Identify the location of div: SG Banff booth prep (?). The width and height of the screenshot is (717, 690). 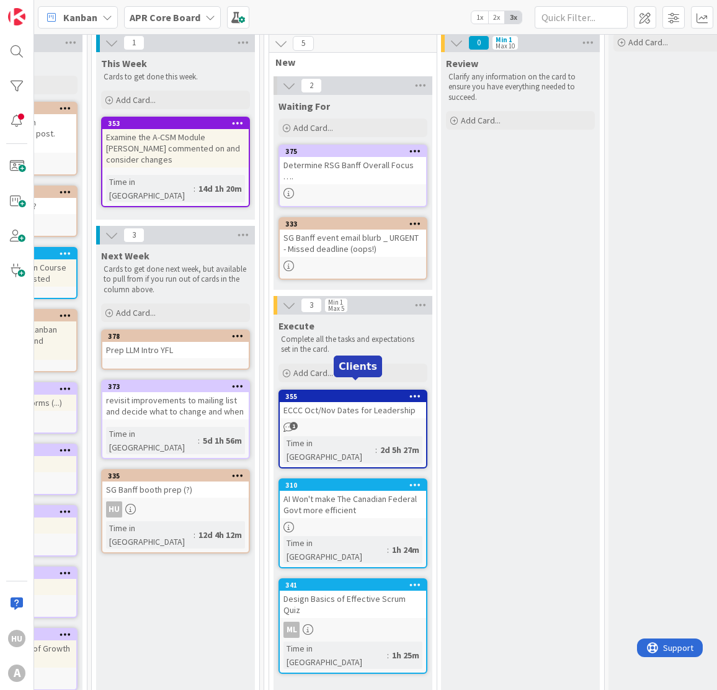
(176, 490).